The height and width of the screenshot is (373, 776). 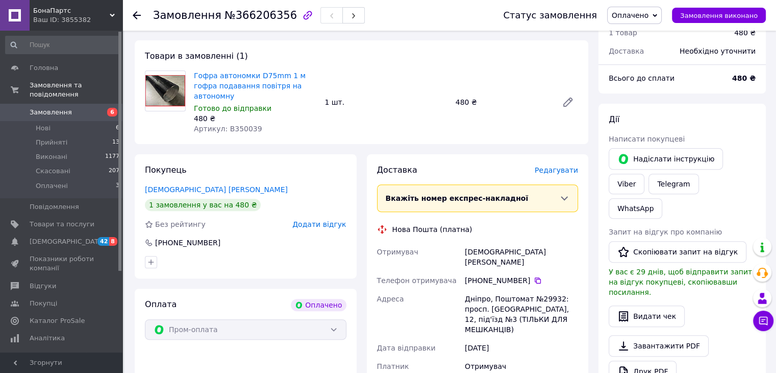 I want to click on button: Видати чек, so click(x=647, y=316).